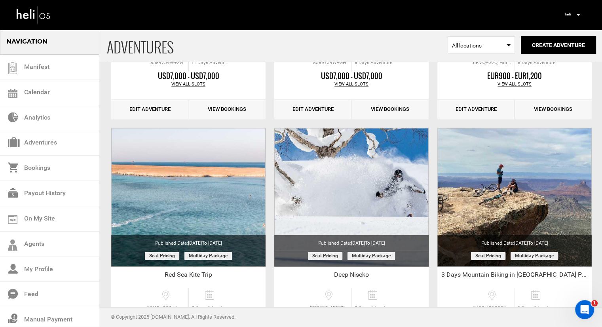 This screenshot has width=602, height=327. What do you see at coordinates (536, 307) in the screenshot?
I see `span: 5 Days Adventure` at bounding box center [536, 307].